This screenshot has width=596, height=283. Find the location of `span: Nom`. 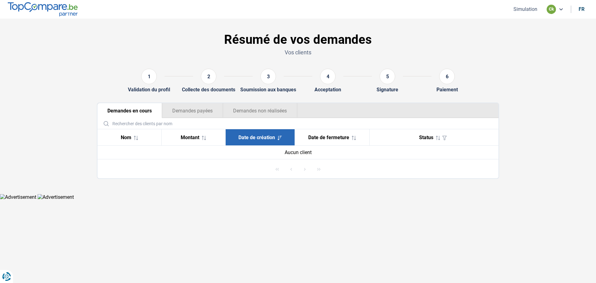

span: Nom is located at coordinates (126, 137).